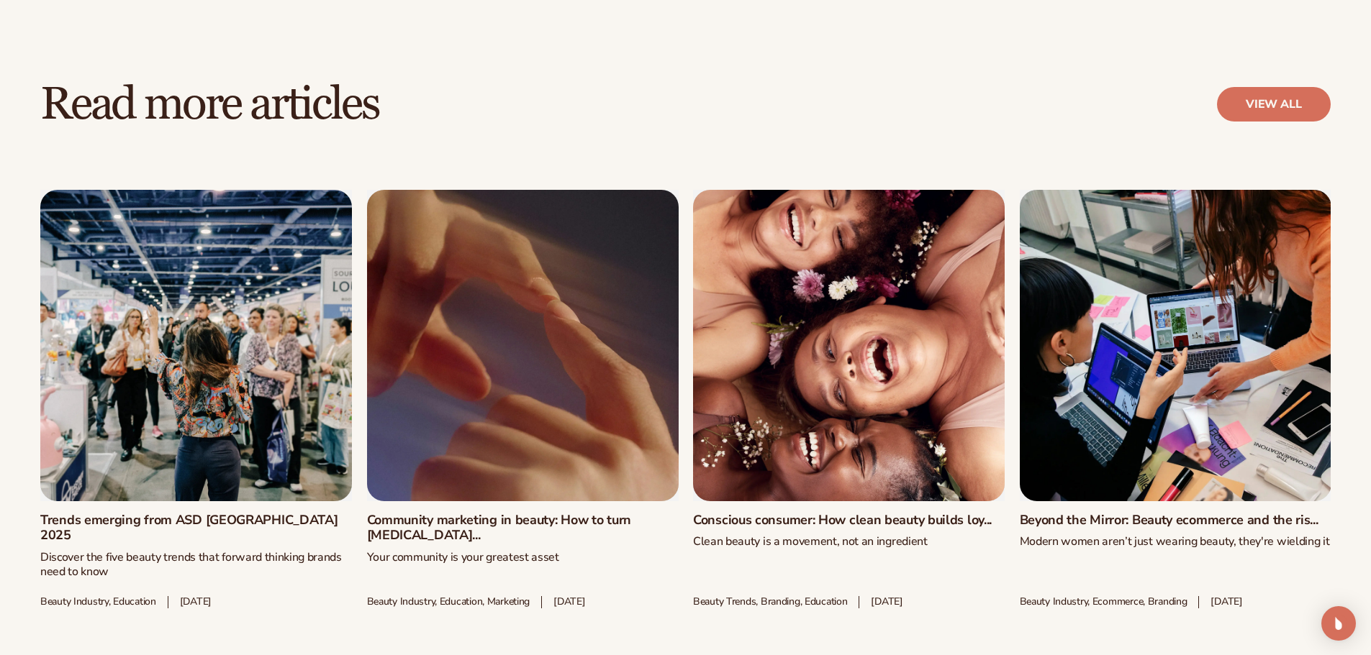  Describe the element at coordinates (848, 399) in the screenshot. I see `div: 3 / 50` at that location.